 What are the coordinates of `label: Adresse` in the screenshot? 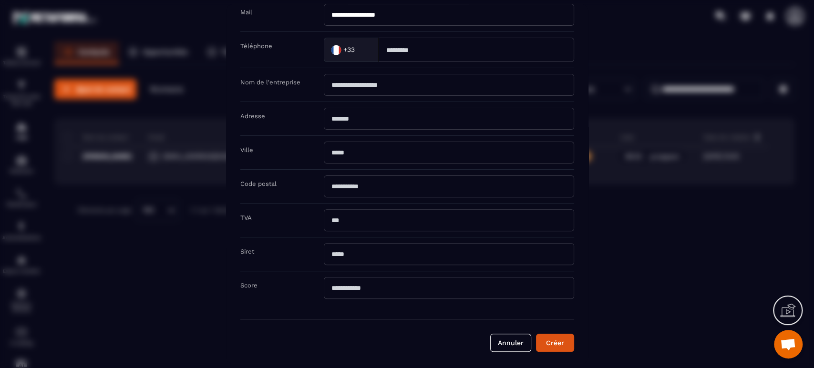 It's located at (253, 116).